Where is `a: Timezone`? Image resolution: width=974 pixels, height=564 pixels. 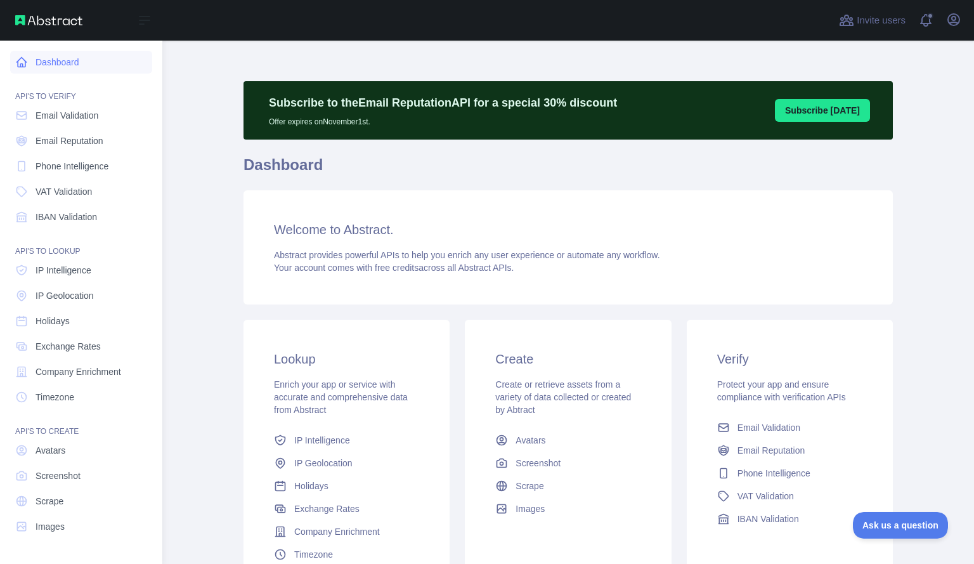
a: Timezone is located at coordinates (81, 397).